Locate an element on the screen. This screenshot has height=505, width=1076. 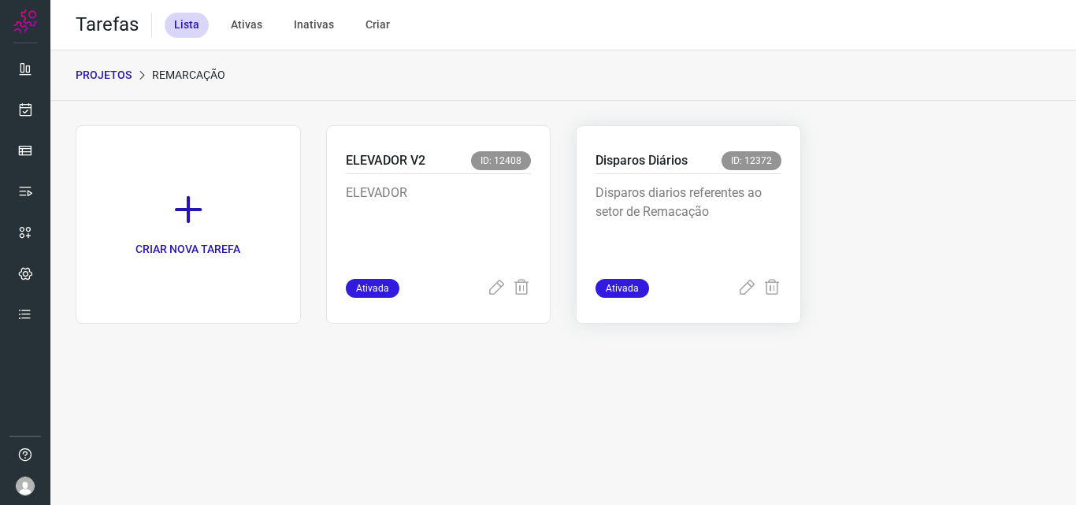
h2: Tarefas is located at coordinates (107, 24).